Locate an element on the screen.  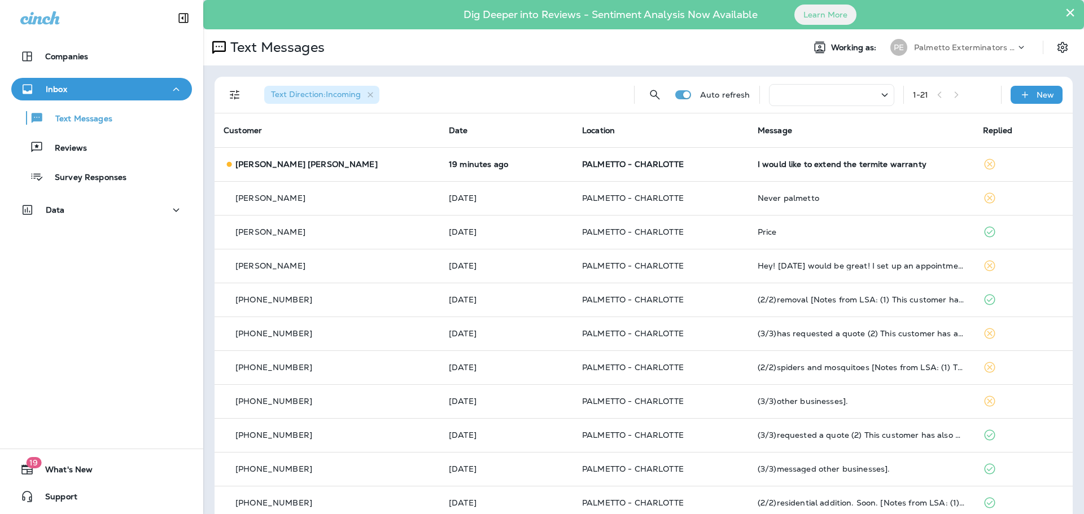
span: 19 is located at coordinates (33, 463).